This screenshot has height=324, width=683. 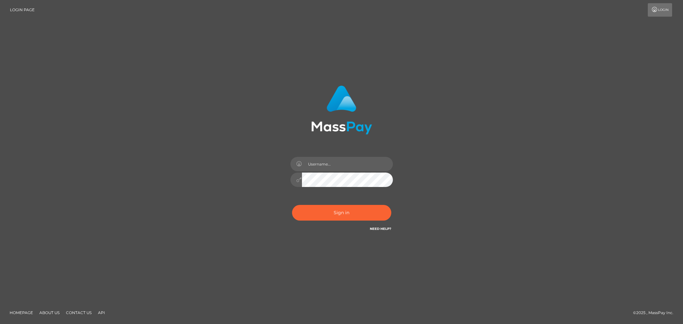 What do you see at coordinates (49, 312) in the screenshot?
I see `a: About Us` at bounding box center [49, 312].